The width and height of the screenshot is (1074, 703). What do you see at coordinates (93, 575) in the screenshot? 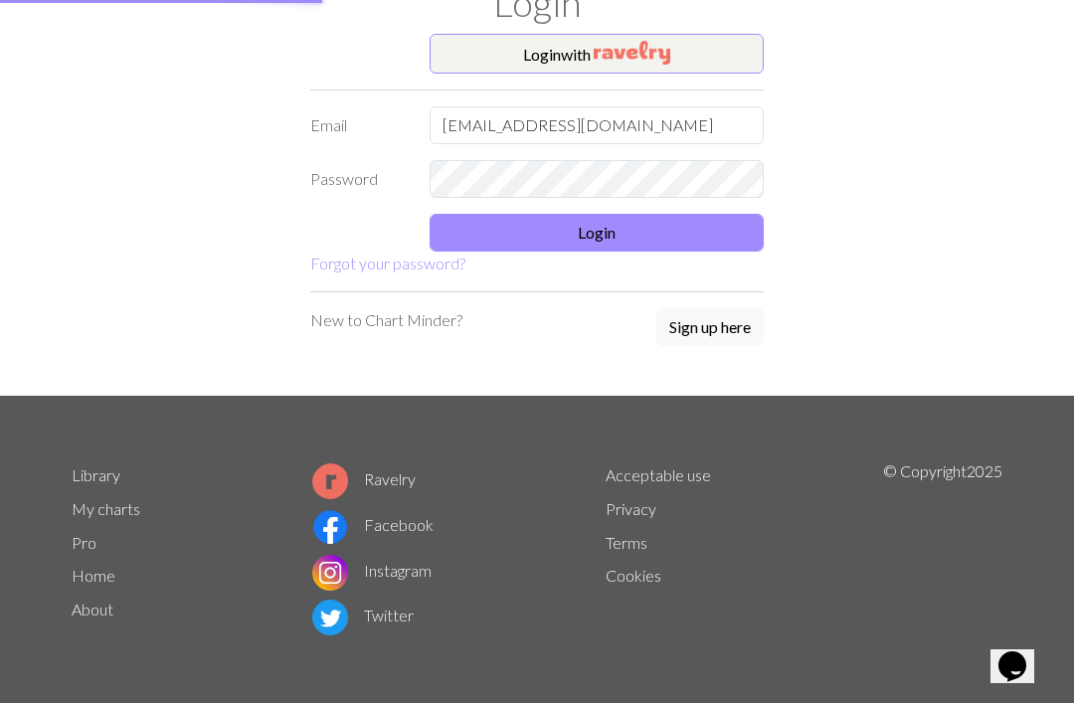
I see `a: Home` at bounding box center [93, 575].